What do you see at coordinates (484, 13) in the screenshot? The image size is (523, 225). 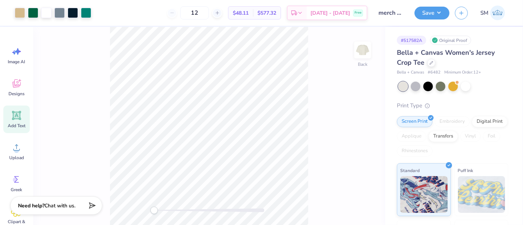 I see `span: SM` at bounding box center [484, 13].